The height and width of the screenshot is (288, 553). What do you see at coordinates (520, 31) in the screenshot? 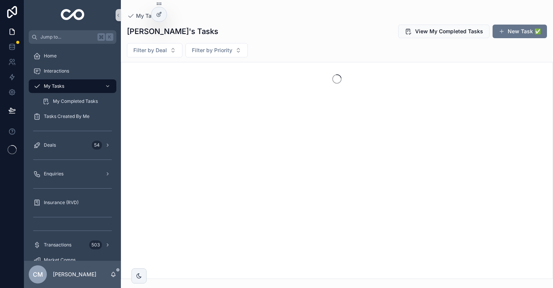
I see `button: New Task ✅` at bounding box center [520, 31].